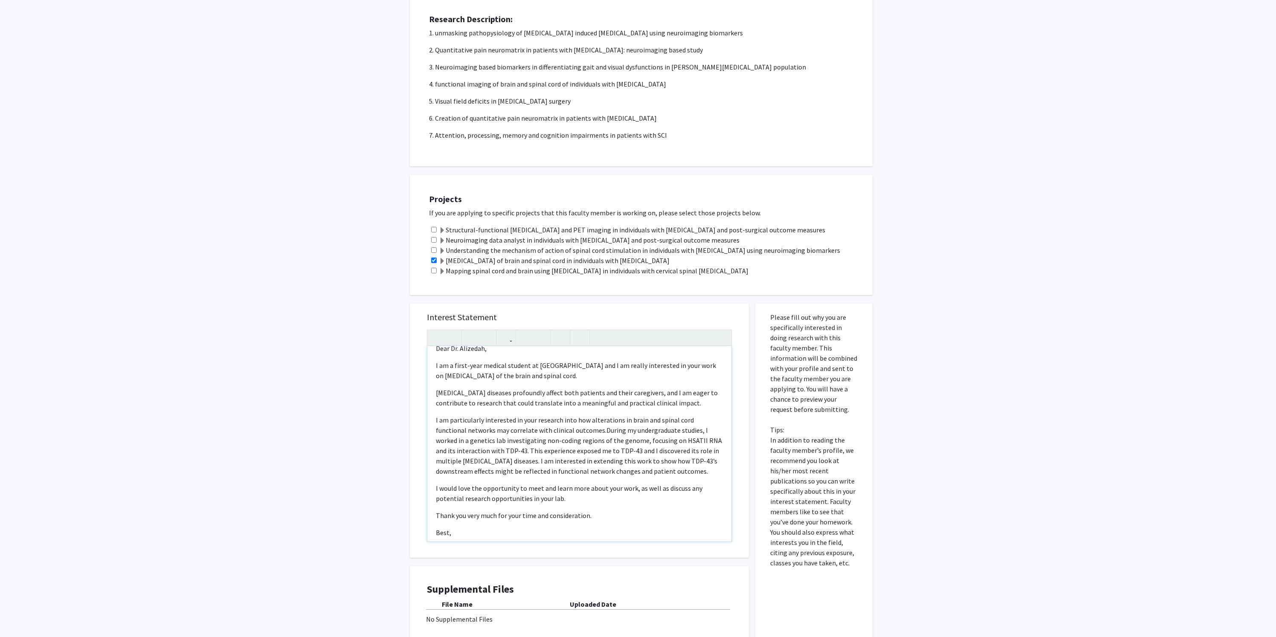  Describe the element at coordinates (579, 451) in the screenshot. I see `span: During my undergraduate studies, I worked in a genetics lab investigating non-coding regions of t...` at that location.